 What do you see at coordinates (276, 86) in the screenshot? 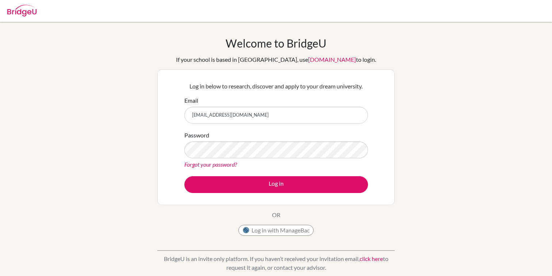
I see `p: Log in below to research, discover and apply to your dream university.` at bounding box center [276, 86].